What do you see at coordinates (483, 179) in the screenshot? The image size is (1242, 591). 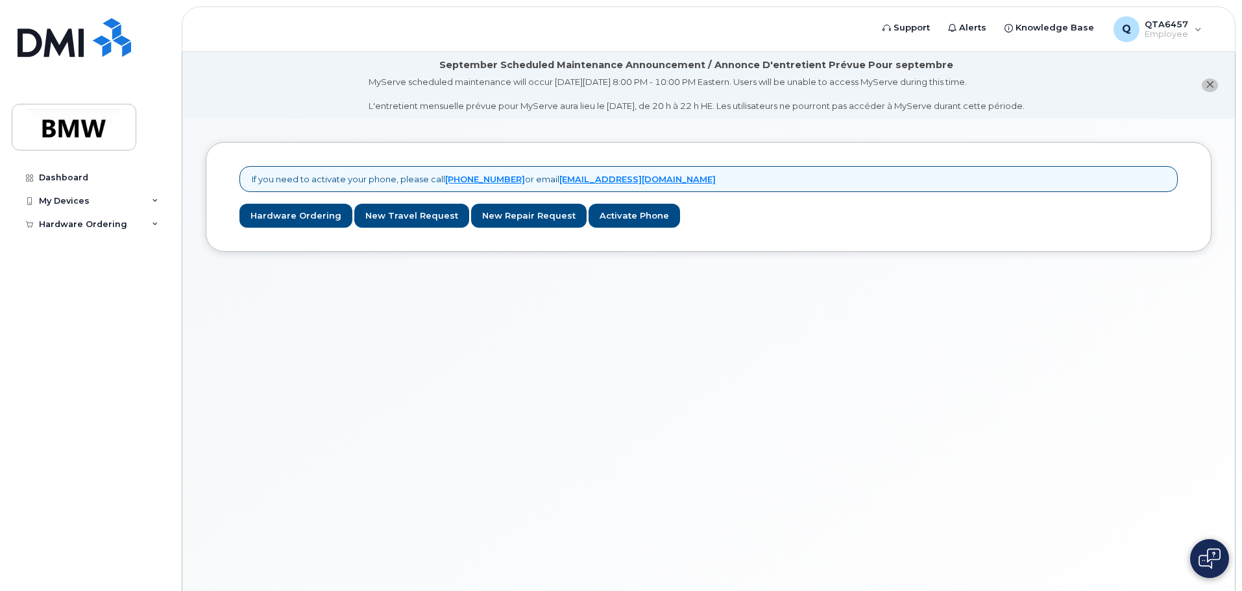 I see `p: If you need to activate your phone, please call or email` at bounding box center [483, 179].